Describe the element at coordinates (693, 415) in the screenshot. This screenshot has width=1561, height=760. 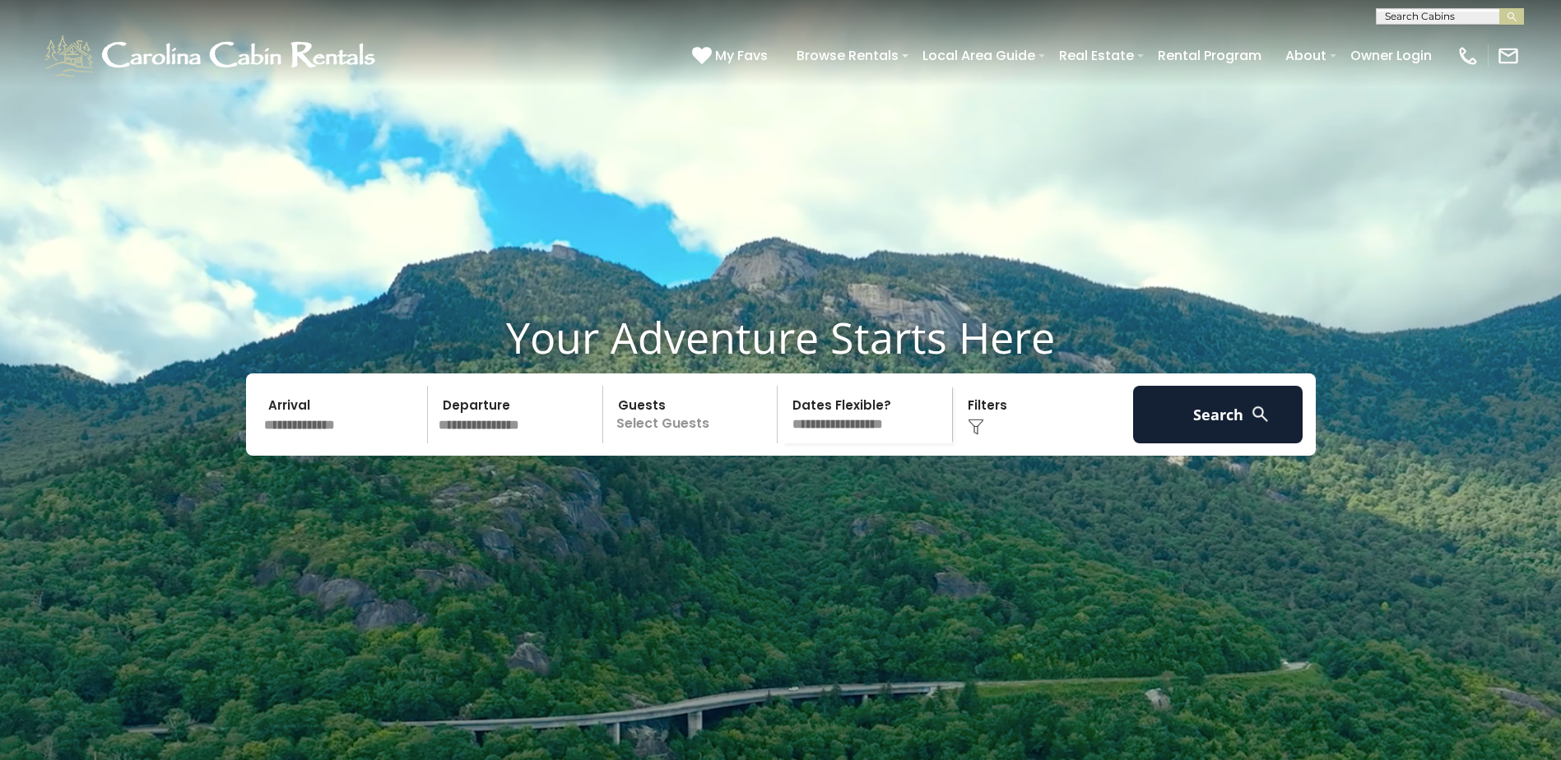
I see `p: Select Guests` at that location.